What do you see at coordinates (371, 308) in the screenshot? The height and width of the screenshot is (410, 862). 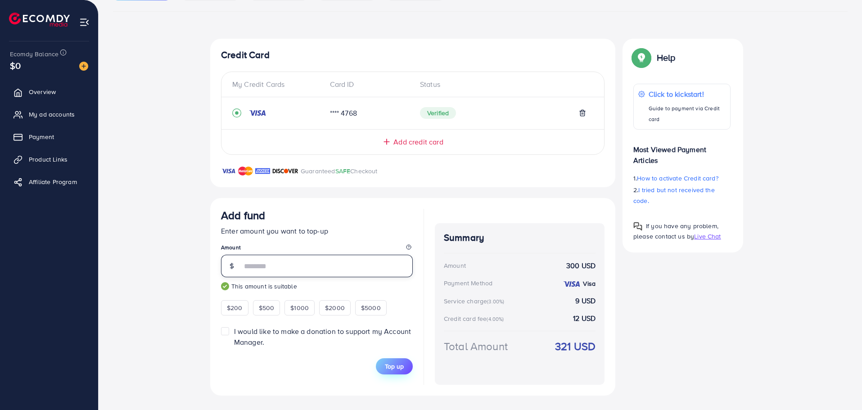 I see `span: $5000` at bounding box center [371, 308].